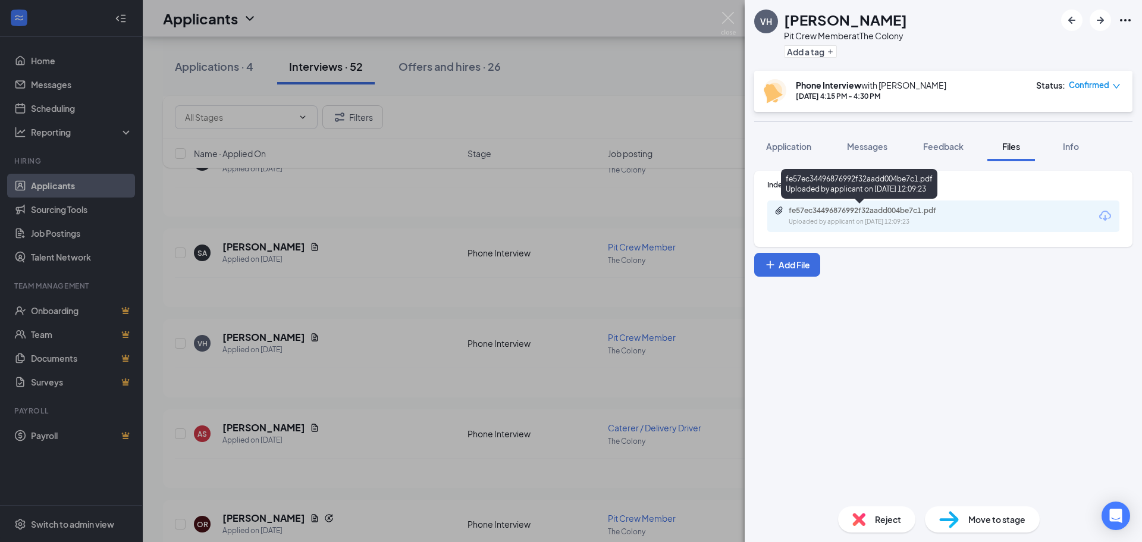 The width and height of the screenshot is (1142, 542). What do you see at coordinates (829, 85) in the screenshot?
I see `b: Phone Interview` at bounding box center [829, 85].